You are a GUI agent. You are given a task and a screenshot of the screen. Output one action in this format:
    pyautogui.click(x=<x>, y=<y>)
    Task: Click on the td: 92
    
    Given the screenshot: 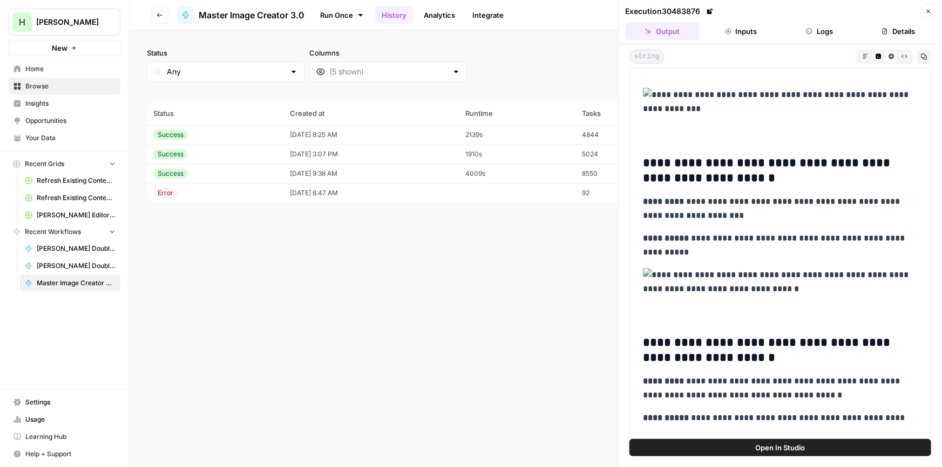 What is the action you would take?
    pyautogui.click(x=621, y=193)
    